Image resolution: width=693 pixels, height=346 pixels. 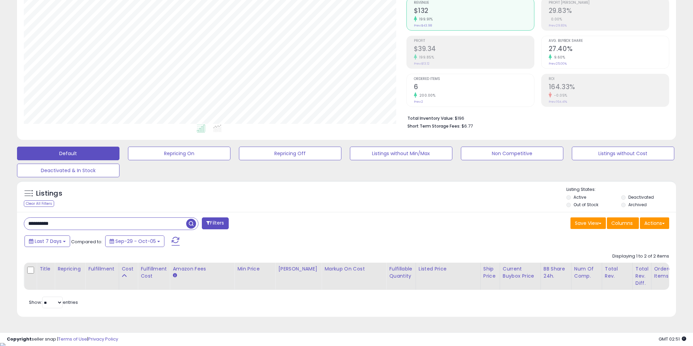 What do you see at coordinates (520, 273) in the screenshot?
I see `div: Current Buybox Price` at bounding box center [520, 273].